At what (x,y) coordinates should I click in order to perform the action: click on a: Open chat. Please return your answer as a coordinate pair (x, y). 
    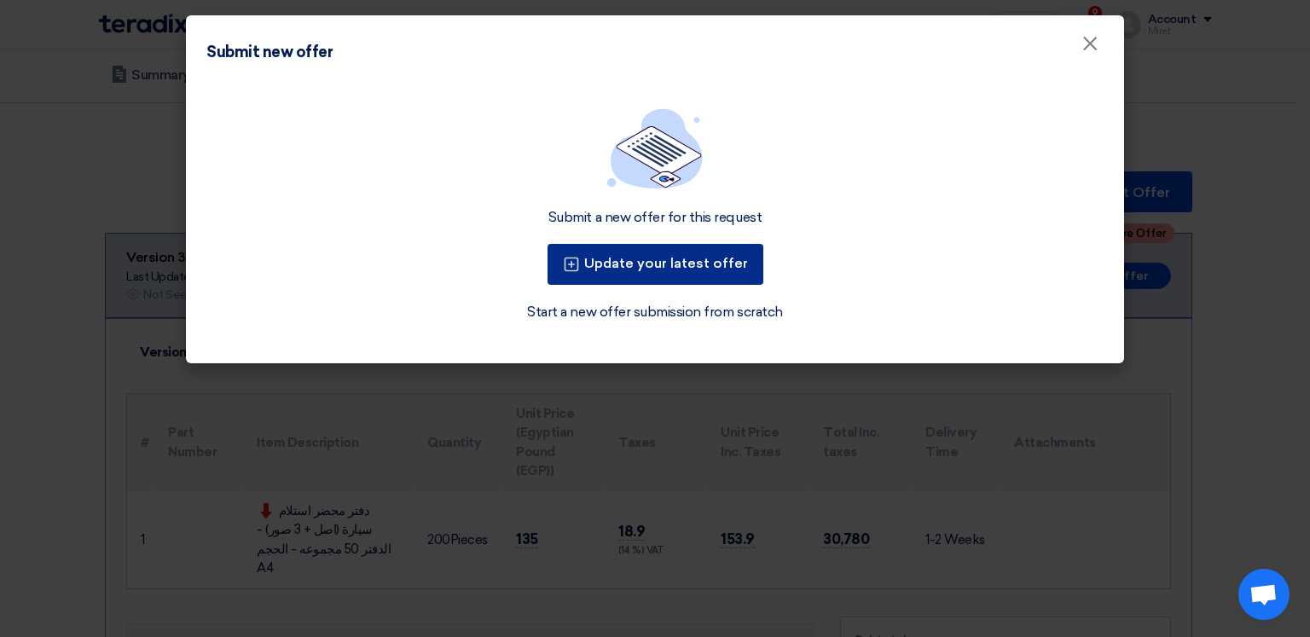
    Looking at the image, I should click on (1264, 595).